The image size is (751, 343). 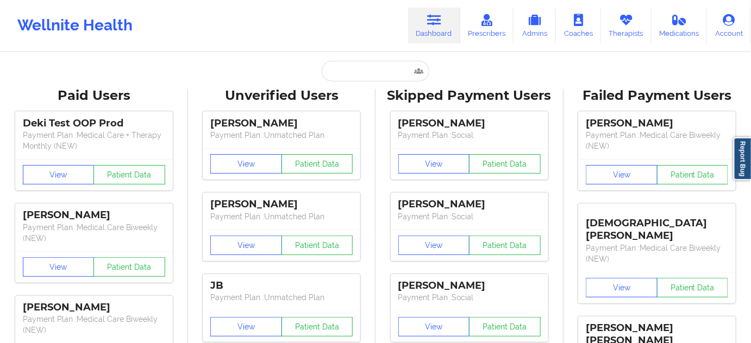 What do you see at coordinates (535, 26) in the screenshot?
I see `a: Admins` at bounding box center [535, 26].